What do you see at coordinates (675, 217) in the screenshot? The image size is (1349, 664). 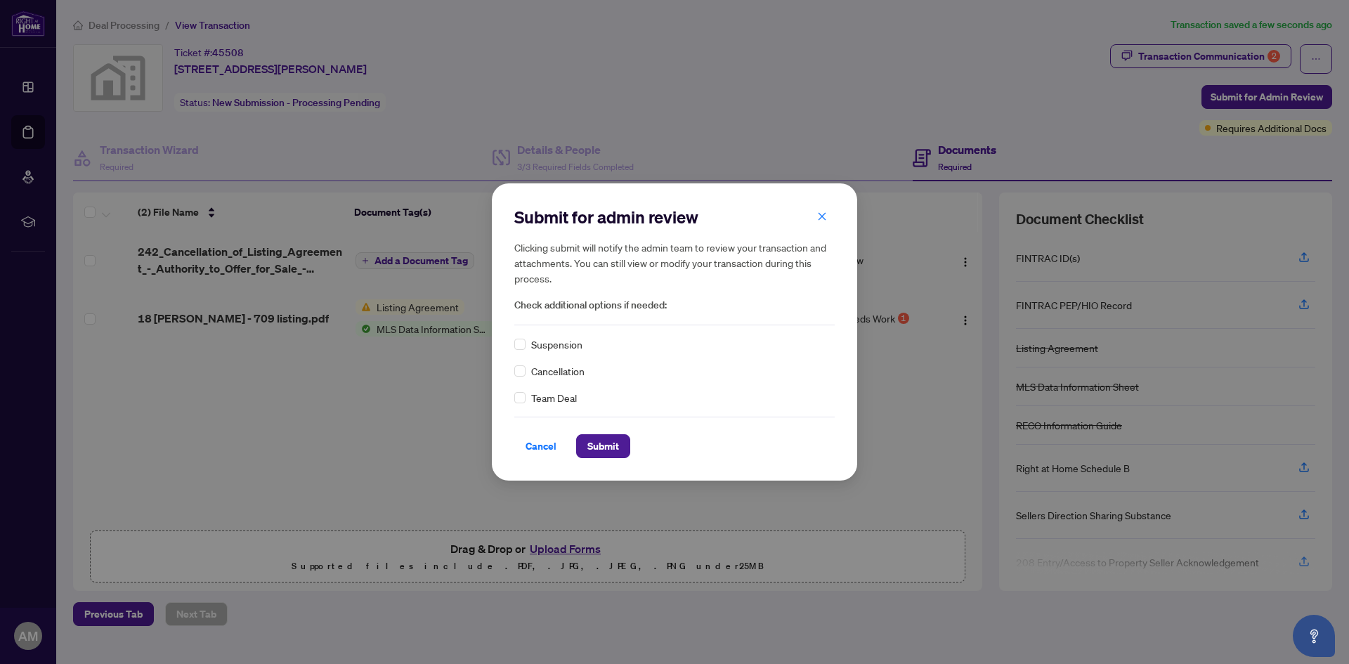 I see `h2: Submit for admin review` at bounding box center [675, 217].